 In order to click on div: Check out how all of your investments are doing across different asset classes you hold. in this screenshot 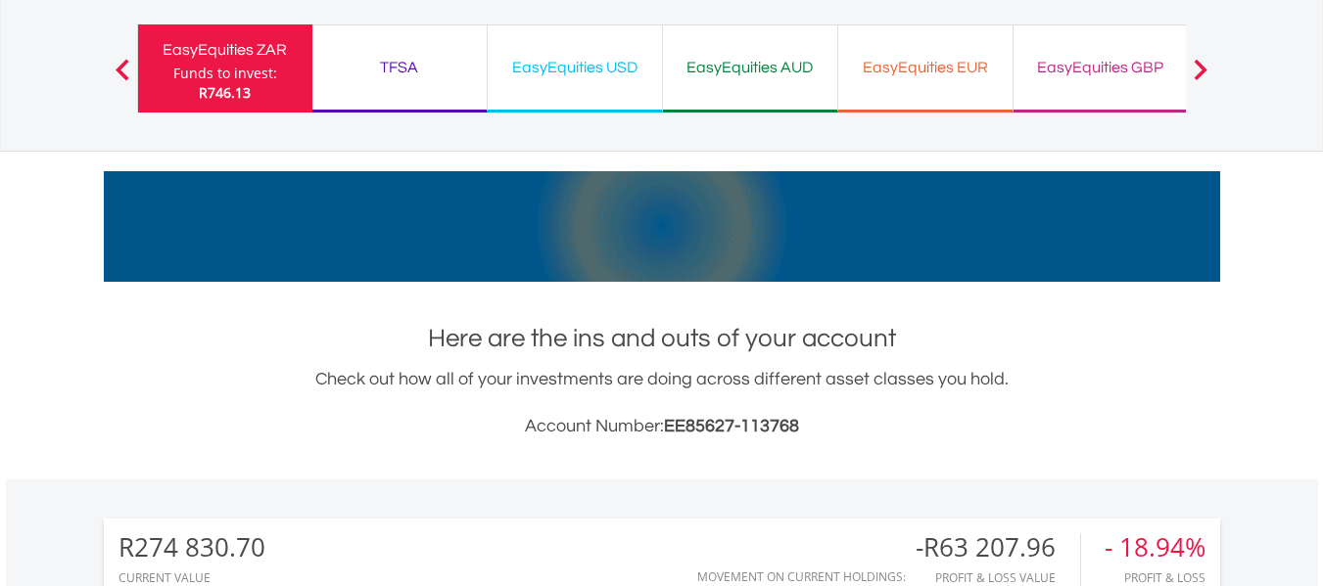, I will do `click(662, 403)`.